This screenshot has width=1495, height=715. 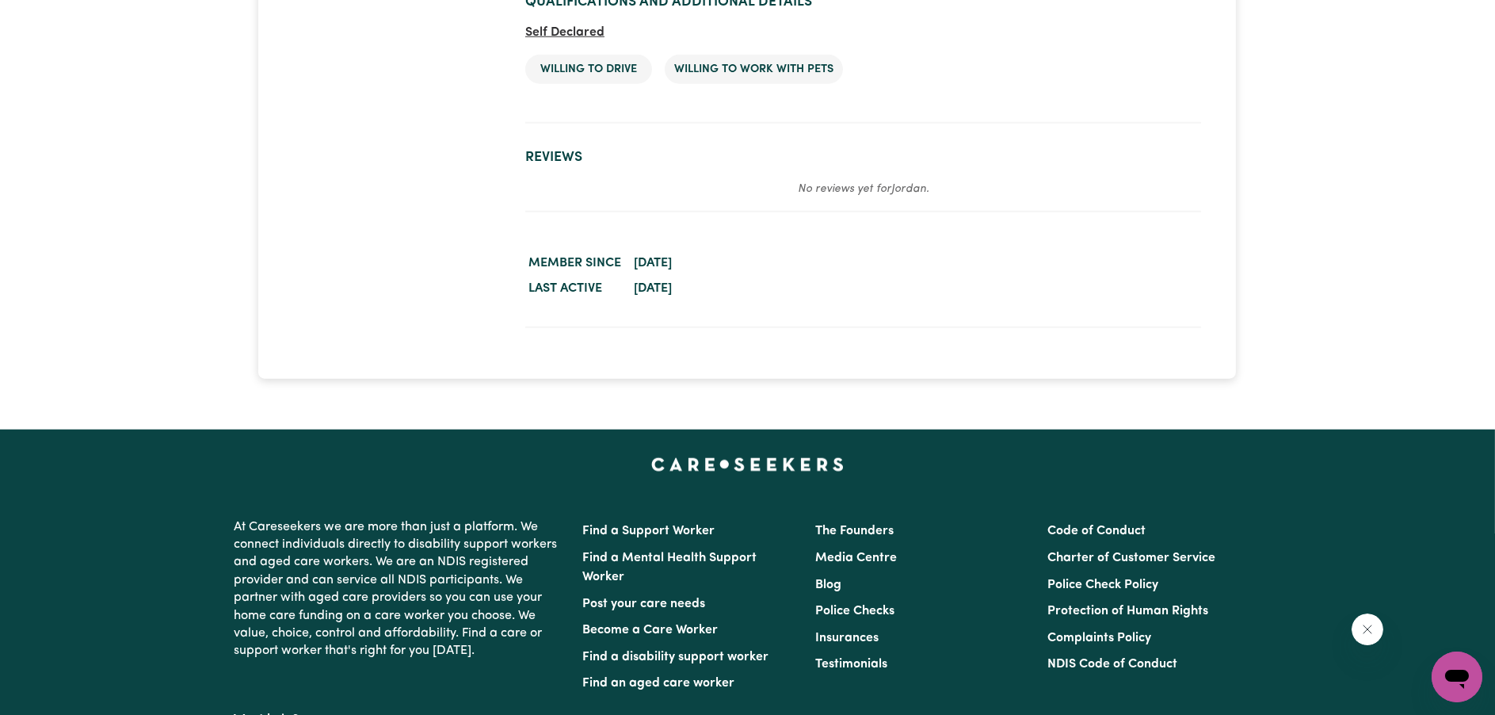 I want to click on p: At Careseekers we are more than just a platform. We connect individuals directly to disability su..., so click(x=399, y=589).